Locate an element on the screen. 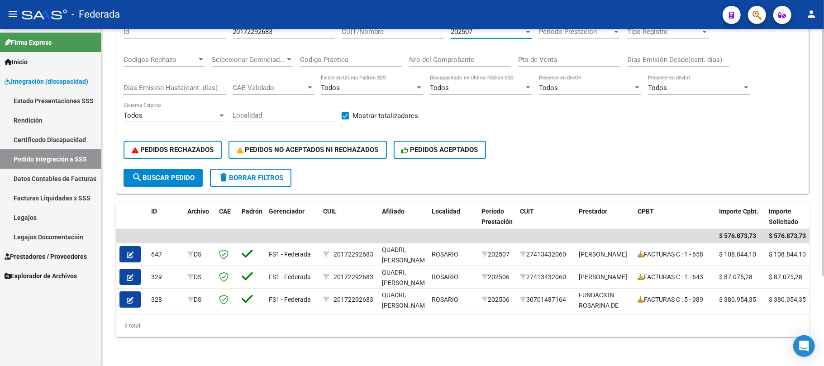  button: PEDIDOS ACEPTADOS is located at coordinates (440, 150).